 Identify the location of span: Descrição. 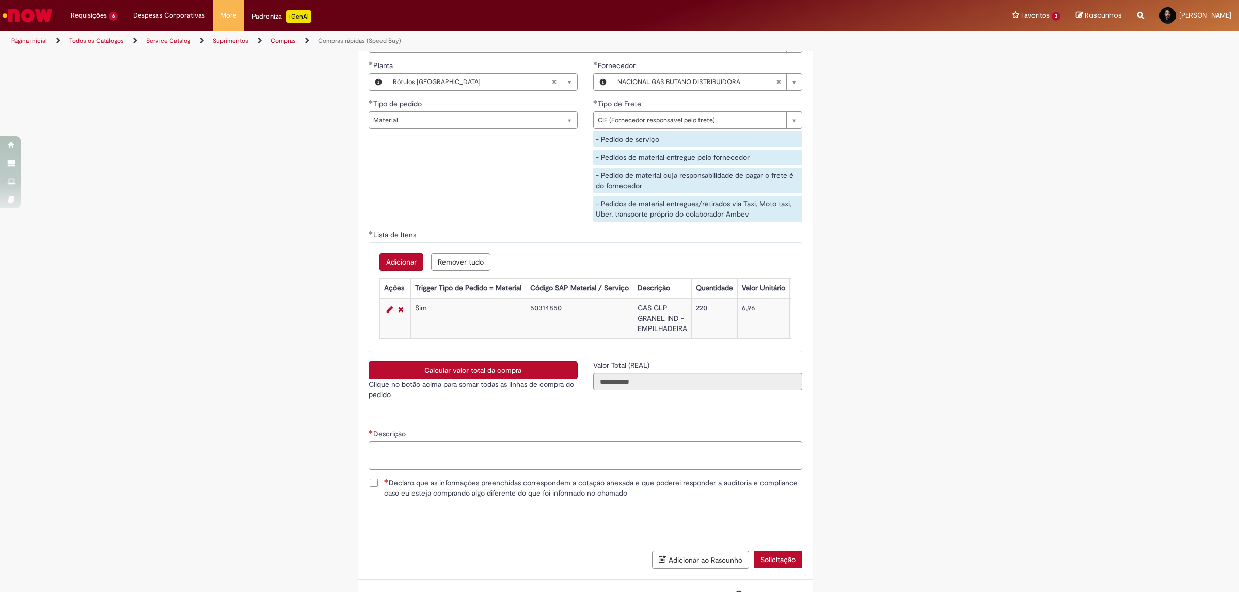
(390, 434).